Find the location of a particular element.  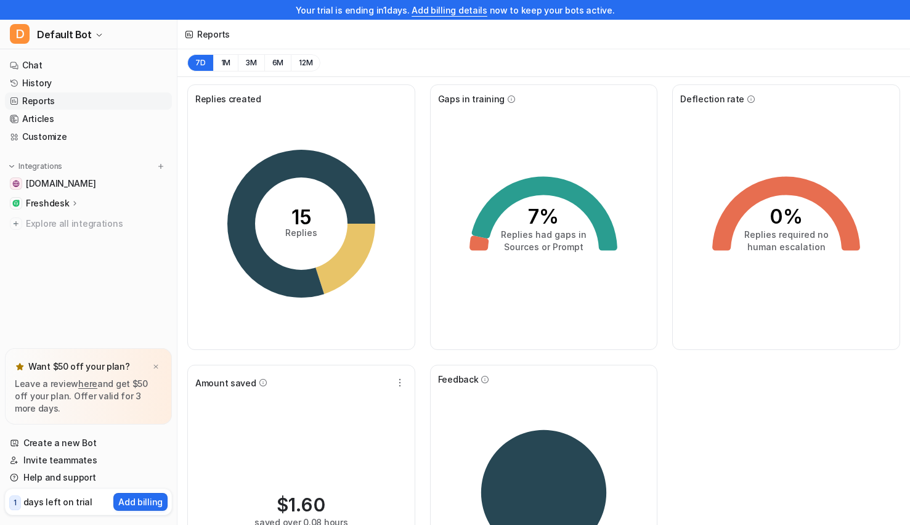

p: Integrations is located at coordinates (40, 166).